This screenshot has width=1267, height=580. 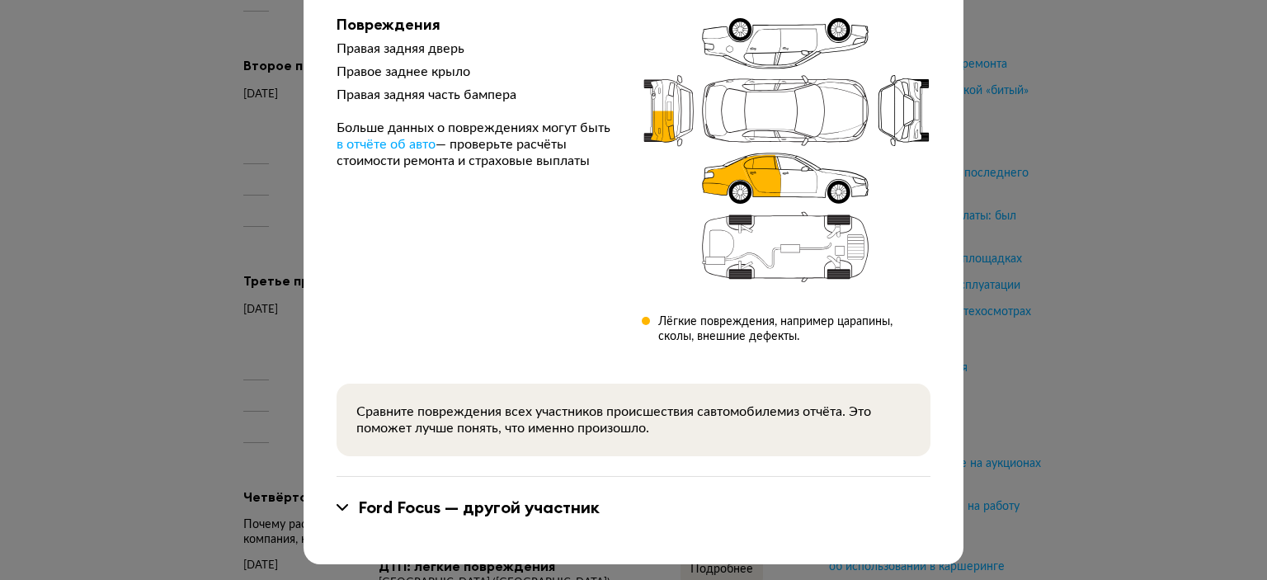 I want to click on div: Больше данных о повреждениях могут быть — проверьте расчёты стоимости ремонта и страховые выплаты, so click(x=476, y=144).